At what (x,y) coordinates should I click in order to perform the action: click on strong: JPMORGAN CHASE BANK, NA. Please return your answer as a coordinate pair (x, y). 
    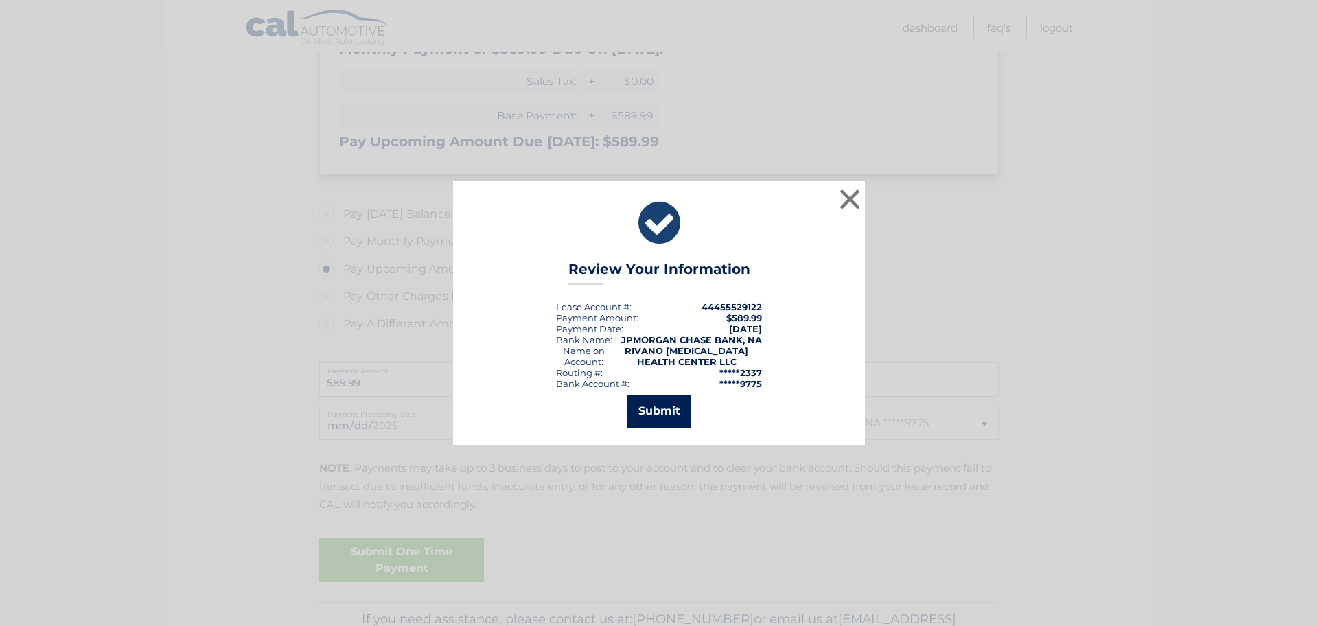
    Looking at the image, I should click on (691, 340).